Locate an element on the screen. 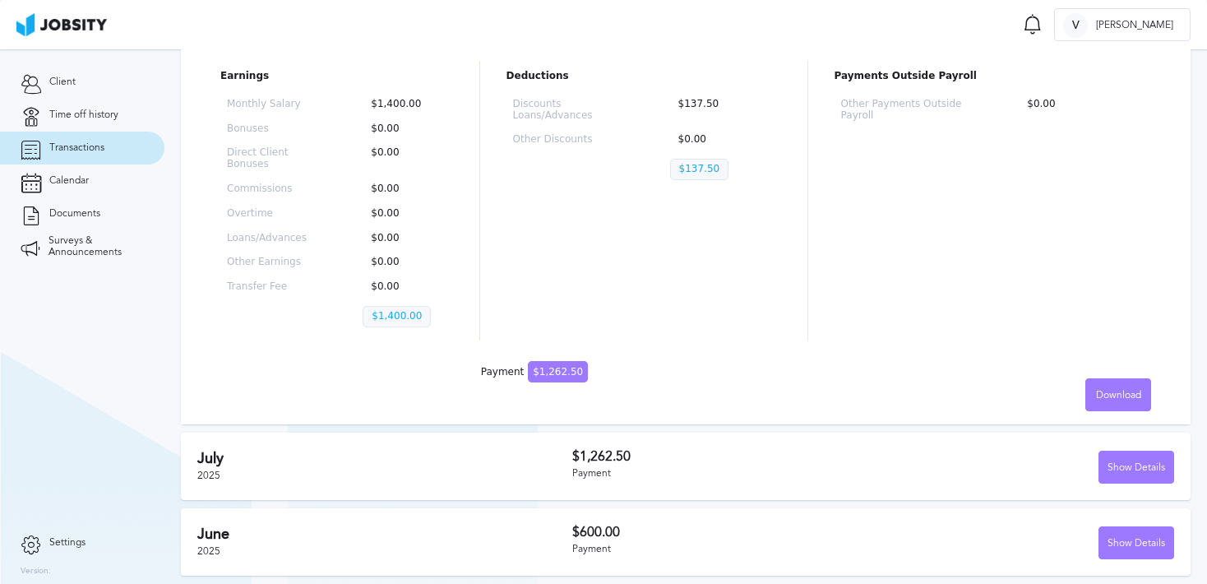 Image resolution: width=1207 pixels, height=584 pixels. span: Surveys & Announcements is located at coordinates (96, 247).